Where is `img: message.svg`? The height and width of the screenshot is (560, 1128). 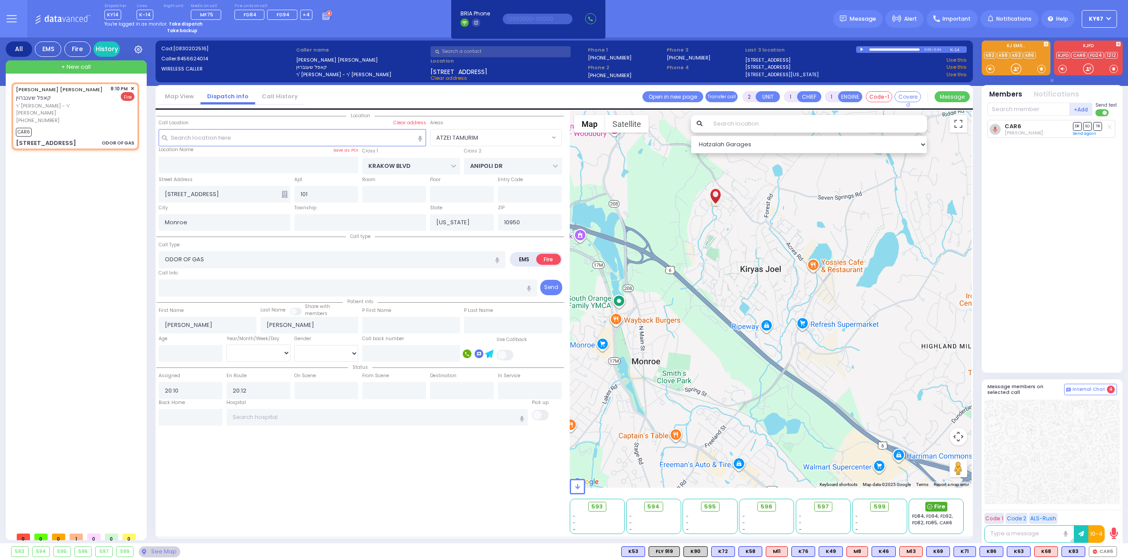 img: message.svg is located at coordinates (843, 19).